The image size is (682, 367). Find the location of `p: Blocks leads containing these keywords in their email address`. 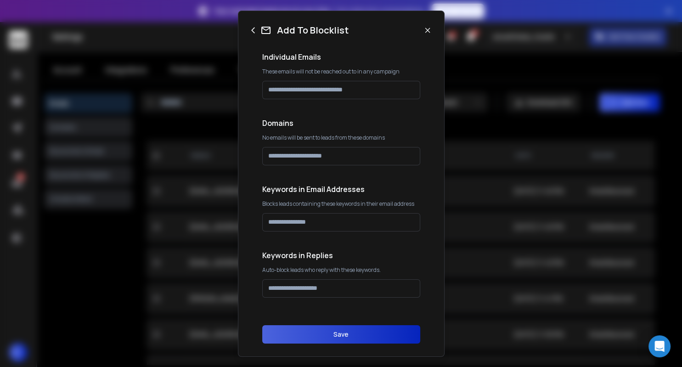

p: Blocks leads containing these keywords in their email address is located at coordinates (341, 204).